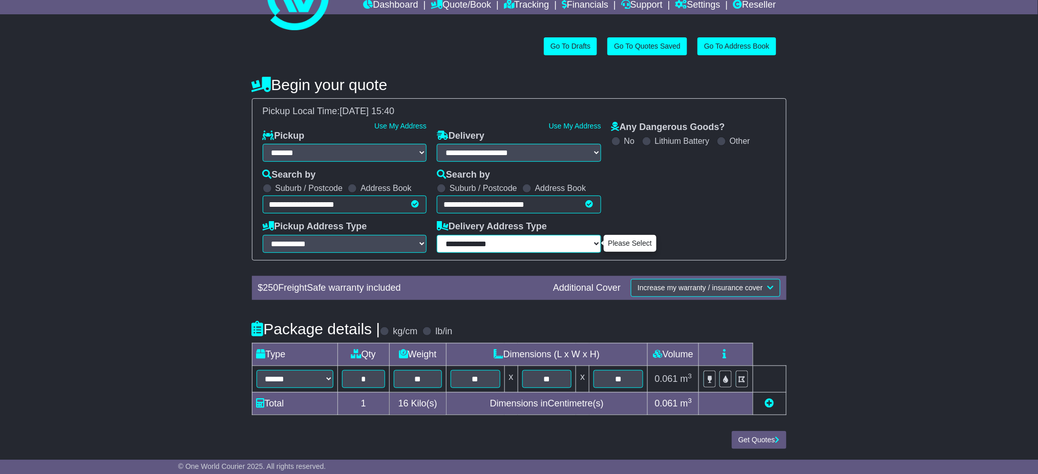 This screenshot has width=1038, height=474. Describe the element at coordinates (770, 403) in the screenshot. I see `a: Add new item` at that location.